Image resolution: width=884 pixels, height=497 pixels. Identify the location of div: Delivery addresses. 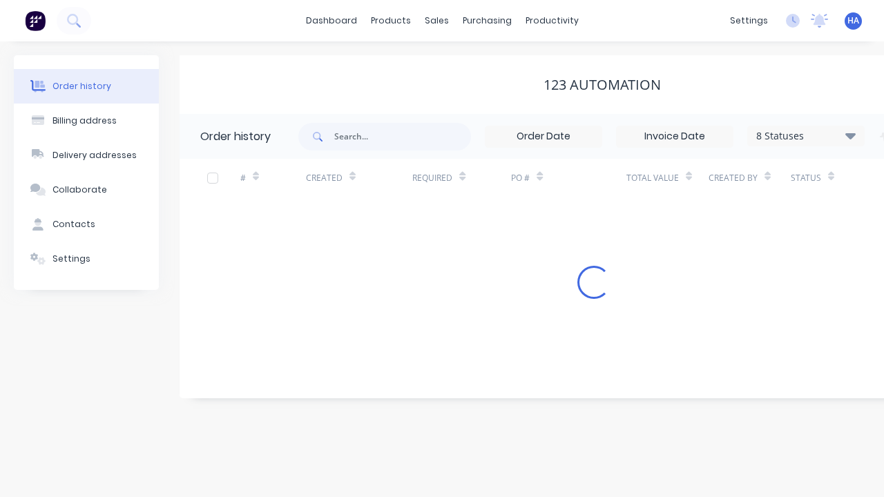
(95, 155).